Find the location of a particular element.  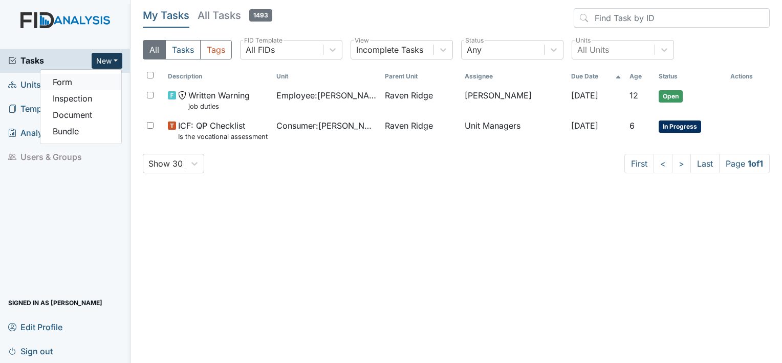

span: 12 is located at coordinates (634, 95).